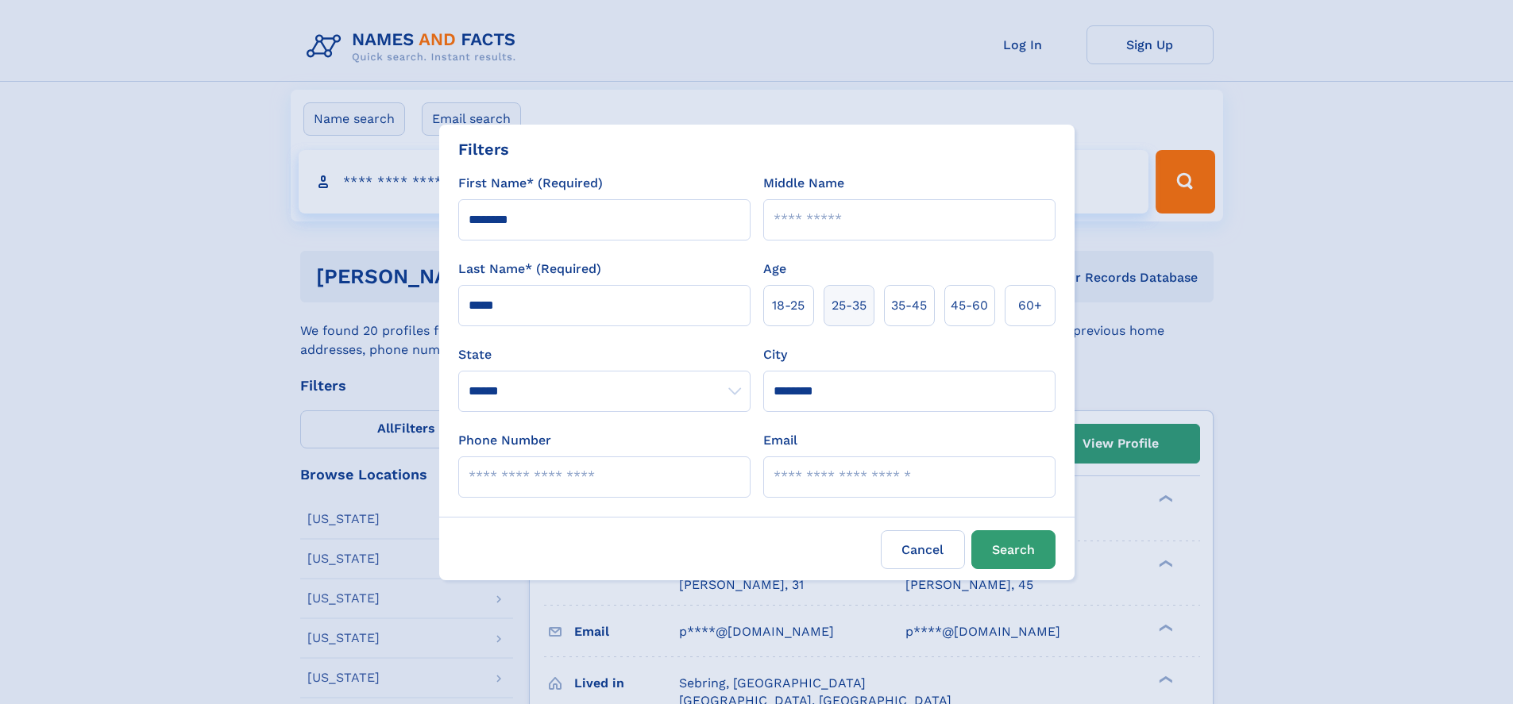  What do you see at coordinates (1030, 306) in the screenshot?
I see `span: 60+` at bounding box center [1030, 306].